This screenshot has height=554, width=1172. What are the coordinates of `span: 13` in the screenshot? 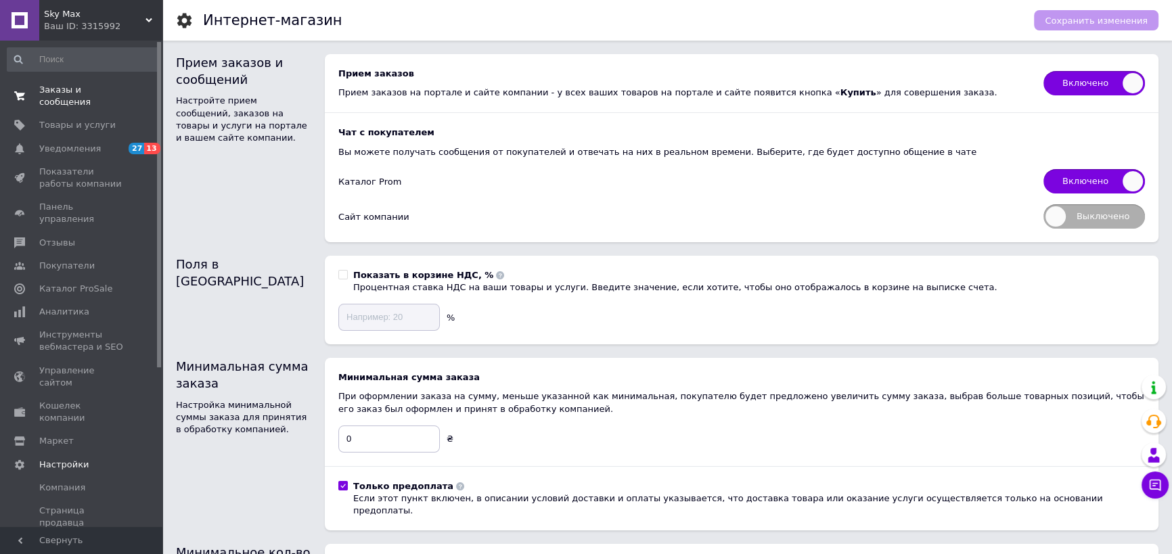 It's located at (152, 148).